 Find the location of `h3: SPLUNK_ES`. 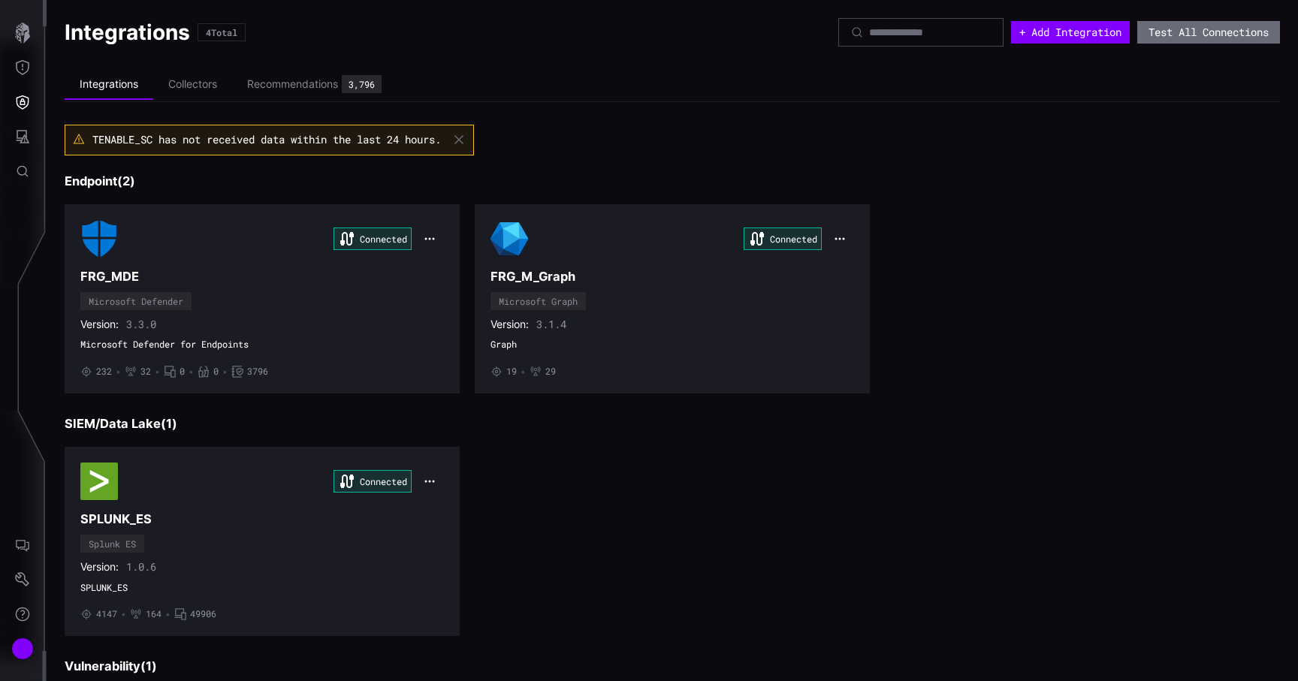

h3: SPLUNK_ES is located at coordinates (262, 519).